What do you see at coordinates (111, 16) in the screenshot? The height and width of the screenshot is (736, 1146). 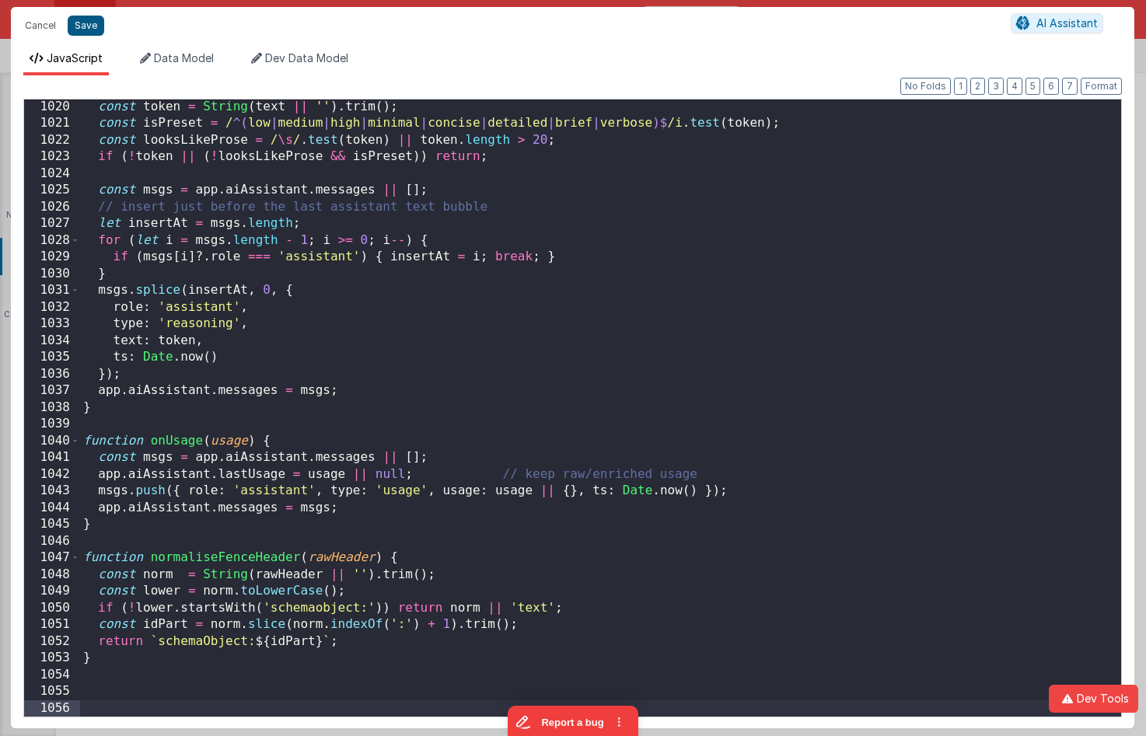 I see `span: More options` at bounding box center [111, 16].